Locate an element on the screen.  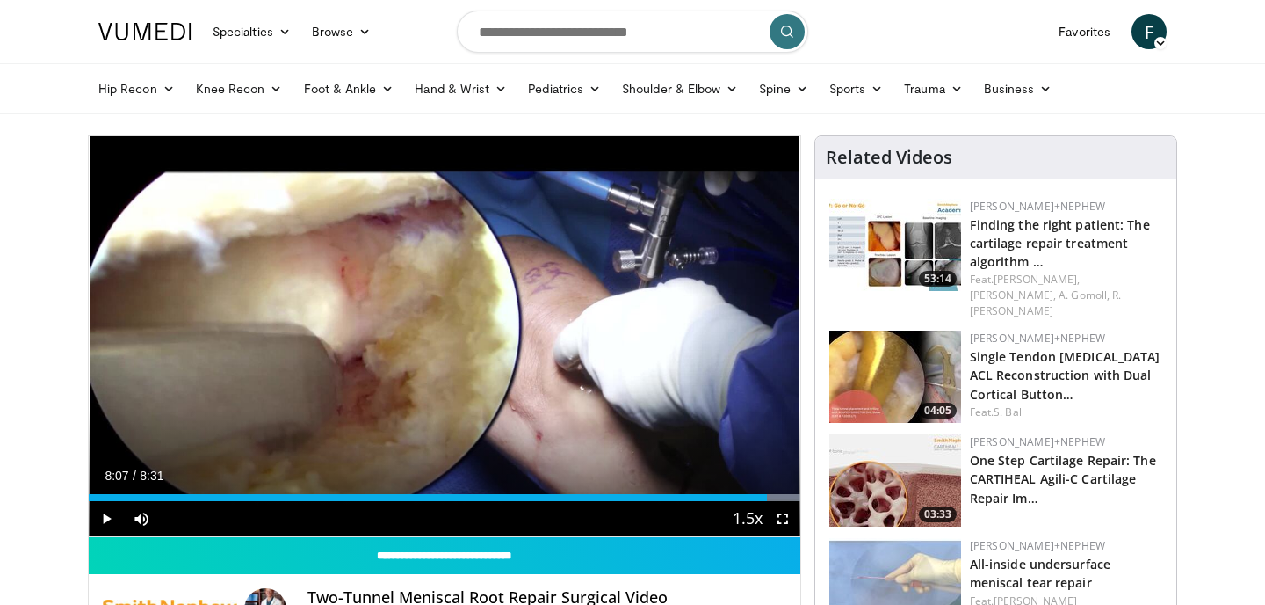
img: 2894c166-06ea-43da-b75e-3312627dae3b.150x105_q85_crop-smart_upscale.jpg is located at coordinates (895, 244).